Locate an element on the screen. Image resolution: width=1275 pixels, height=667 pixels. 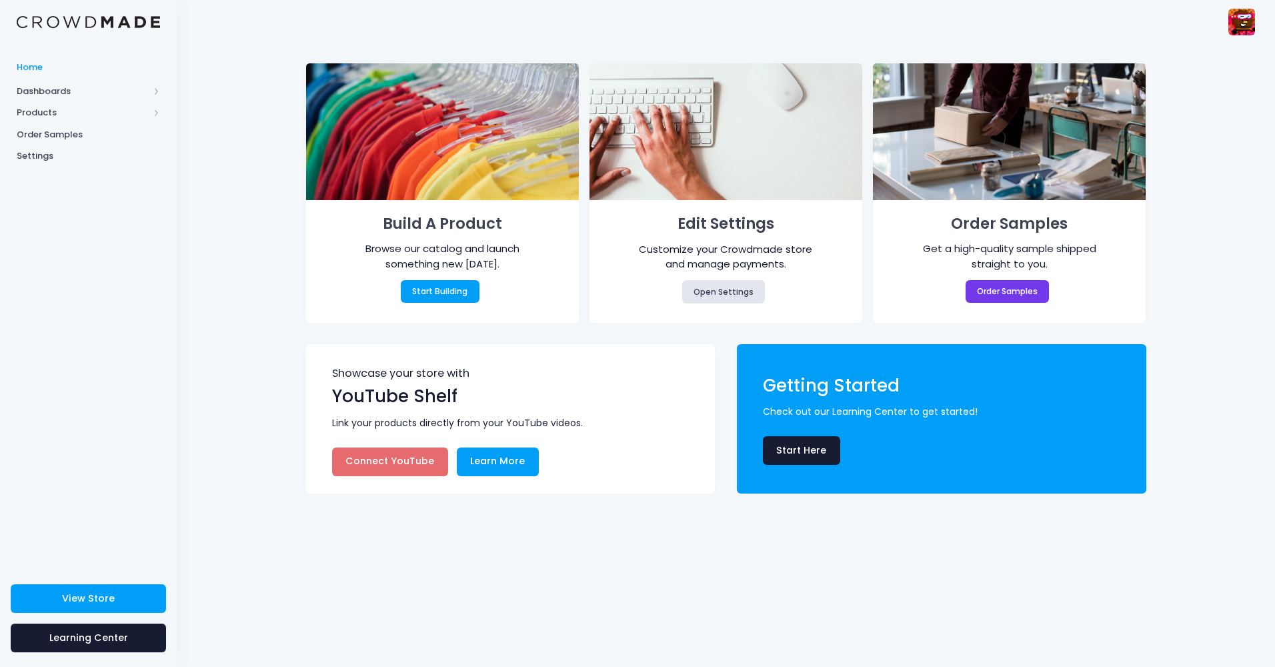
h1: Order Samples is located at coordinates (1010, 224).